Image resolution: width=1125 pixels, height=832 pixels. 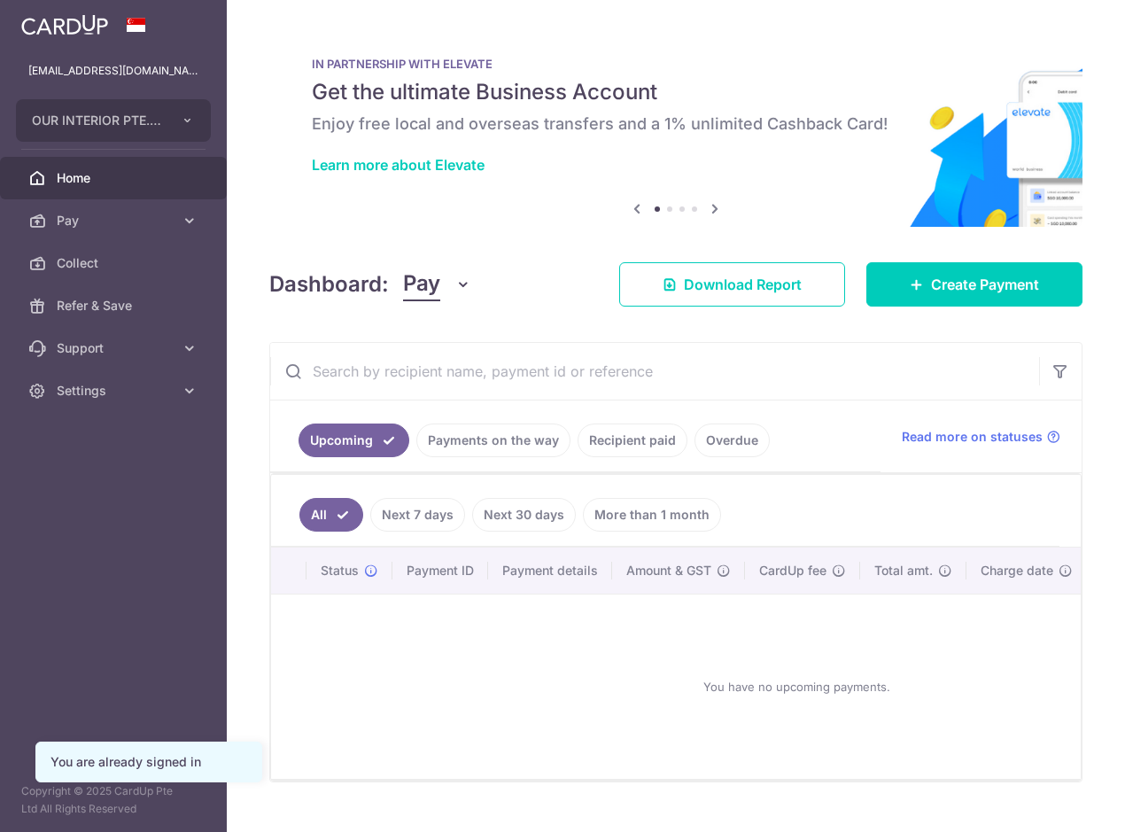 What do you see at coordinates (115, 178) in the screenshot?
I see `span: Home` at bounding box center [115, 178].